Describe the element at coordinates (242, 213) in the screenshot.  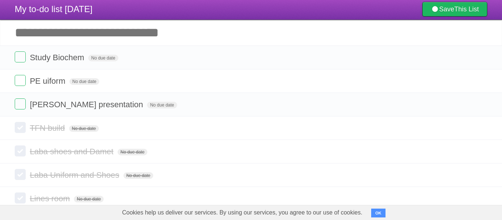
I see `span: Cookies help us deliver our services. By using our services, you agree to our use of cookies.` at that location.